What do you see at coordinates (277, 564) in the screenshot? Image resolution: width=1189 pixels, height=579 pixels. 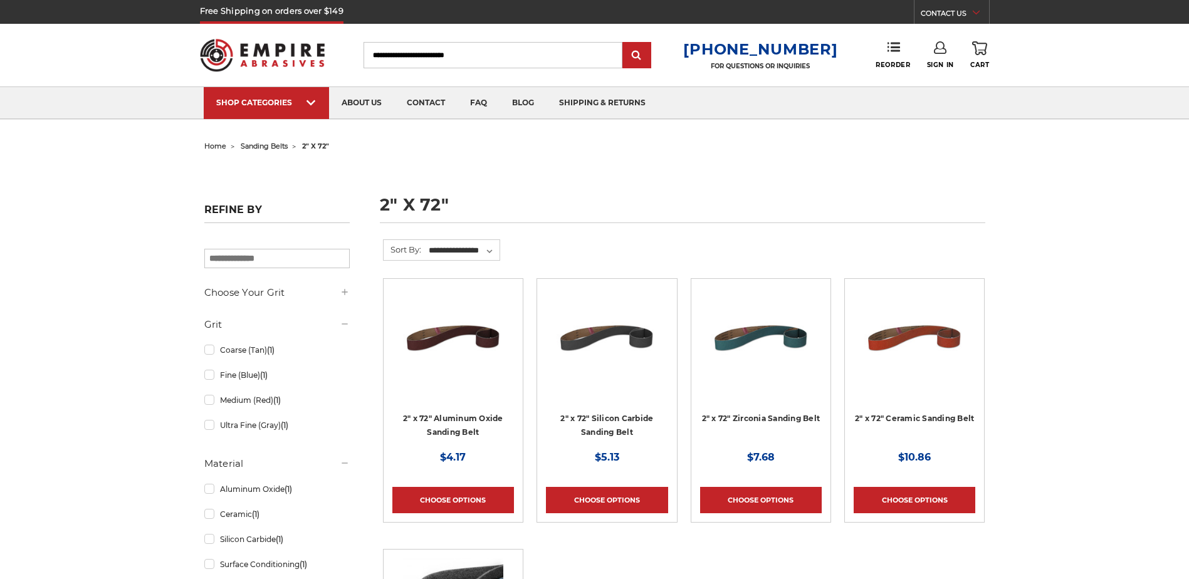 I see `a: Surface Conditioning(1)` at bounding box center [277, 564].